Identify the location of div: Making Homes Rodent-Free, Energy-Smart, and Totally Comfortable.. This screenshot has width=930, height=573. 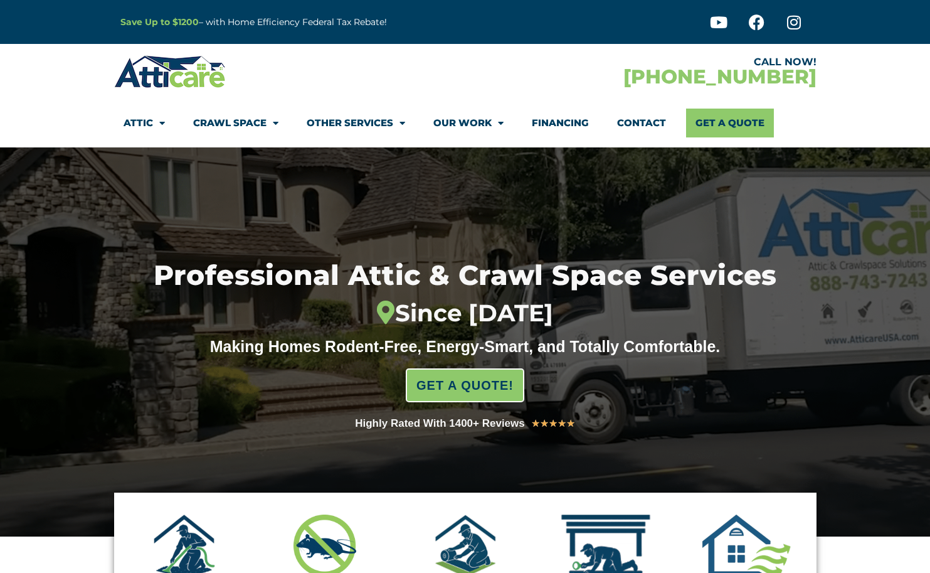
(465, 346).